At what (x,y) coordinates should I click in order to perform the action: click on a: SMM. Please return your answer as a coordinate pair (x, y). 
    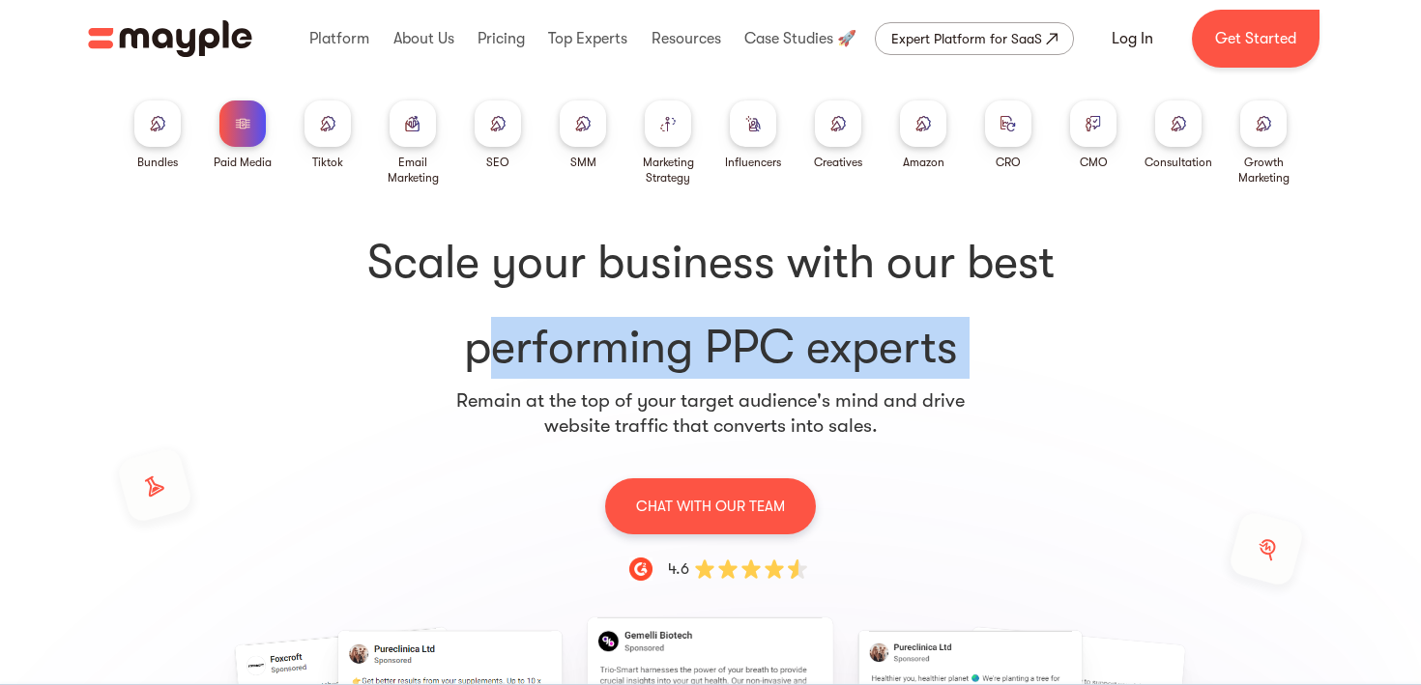
    Looking at the image, I should click on (583, 135).